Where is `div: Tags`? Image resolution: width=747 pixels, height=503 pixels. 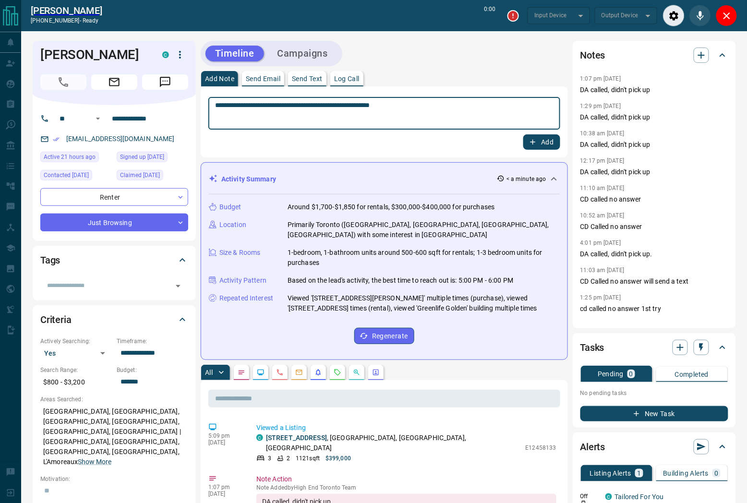 div: Tags is located at coordinates (114, 260).